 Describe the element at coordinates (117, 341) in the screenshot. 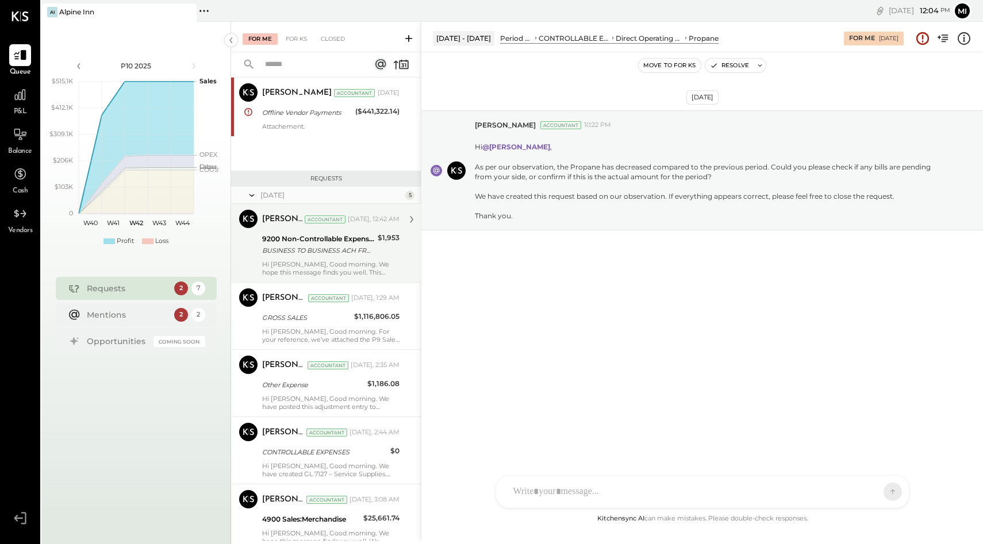

I see `div: Opportunities` at that location.